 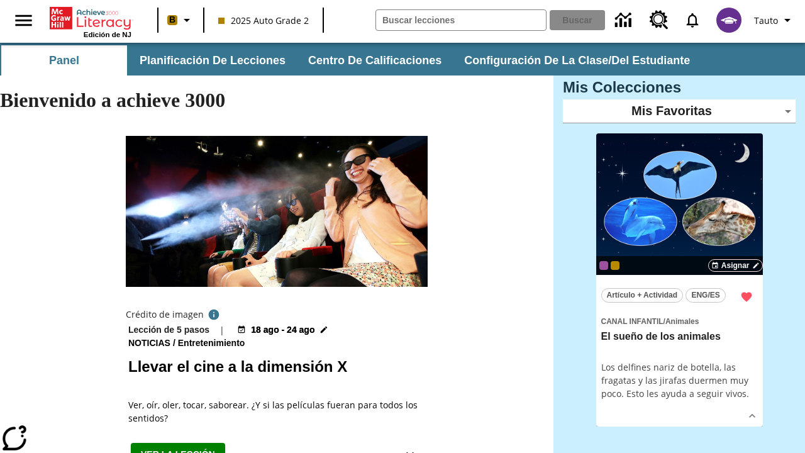 I want to click on div: Ver, oír, oler, tocar, saborear. ¿Y si las películas fueran para todos los sentidos?, so click(x=277, y=411).